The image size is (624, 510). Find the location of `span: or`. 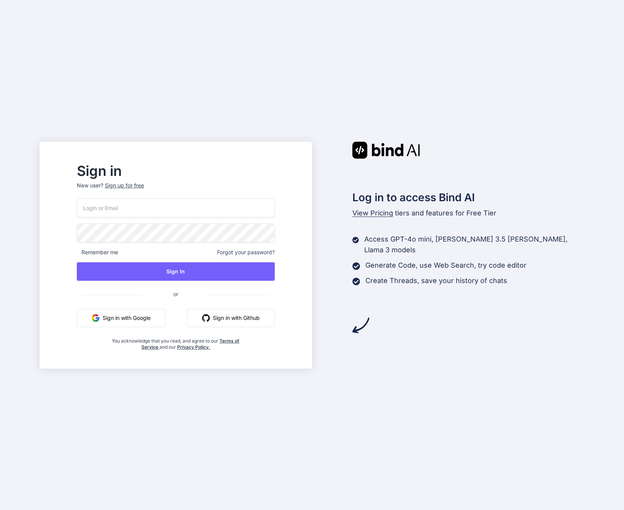

span: or is located at coordinates (176, 294).